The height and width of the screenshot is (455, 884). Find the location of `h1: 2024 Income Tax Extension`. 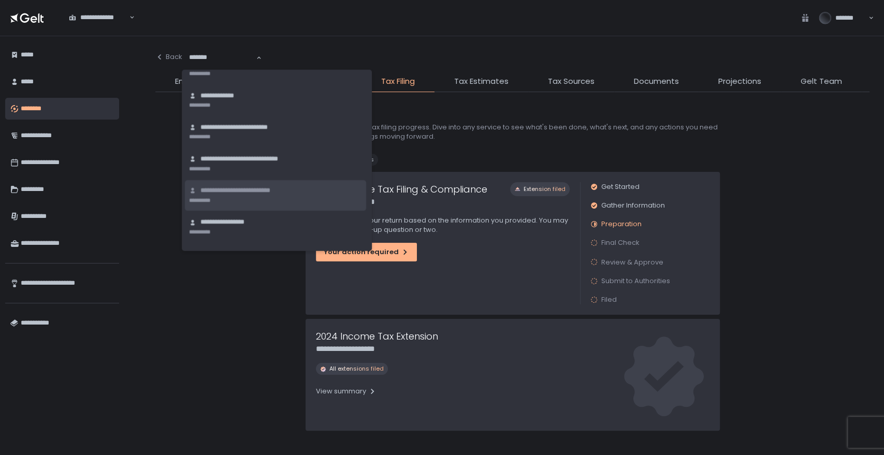

h1: 2024 Income Tax Extension is located at coordinates (377, 336).